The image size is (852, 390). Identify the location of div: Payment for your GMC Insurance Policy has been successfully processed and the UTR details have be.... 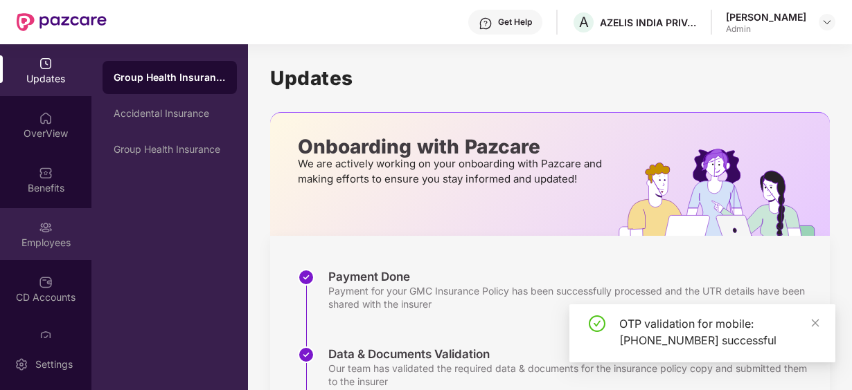
(572, 298).